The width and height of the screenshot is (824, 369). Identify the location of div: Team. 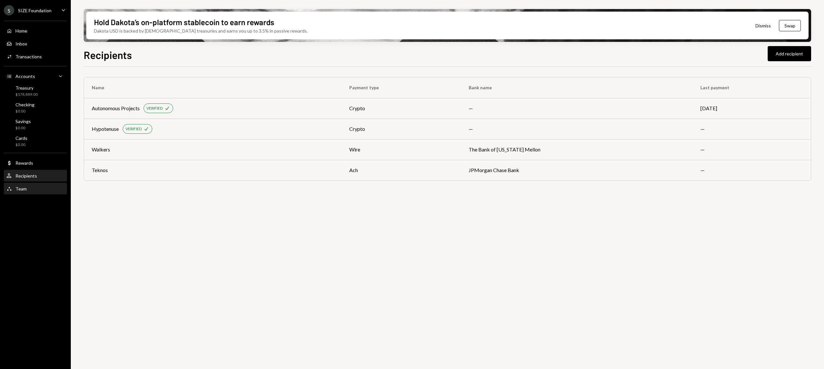
(21, 188).